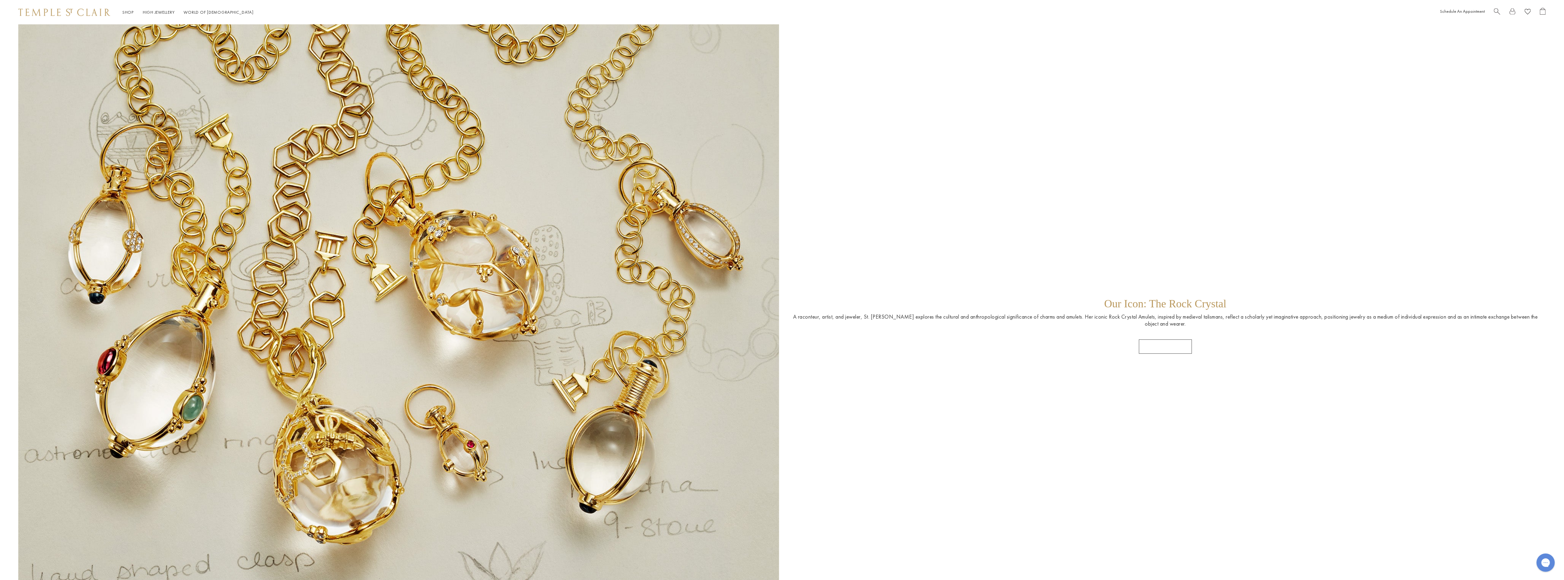  Describe the element at coordinates (1165, 346) in the screenshot. I see `a: SHOP AMULETS` at that location.